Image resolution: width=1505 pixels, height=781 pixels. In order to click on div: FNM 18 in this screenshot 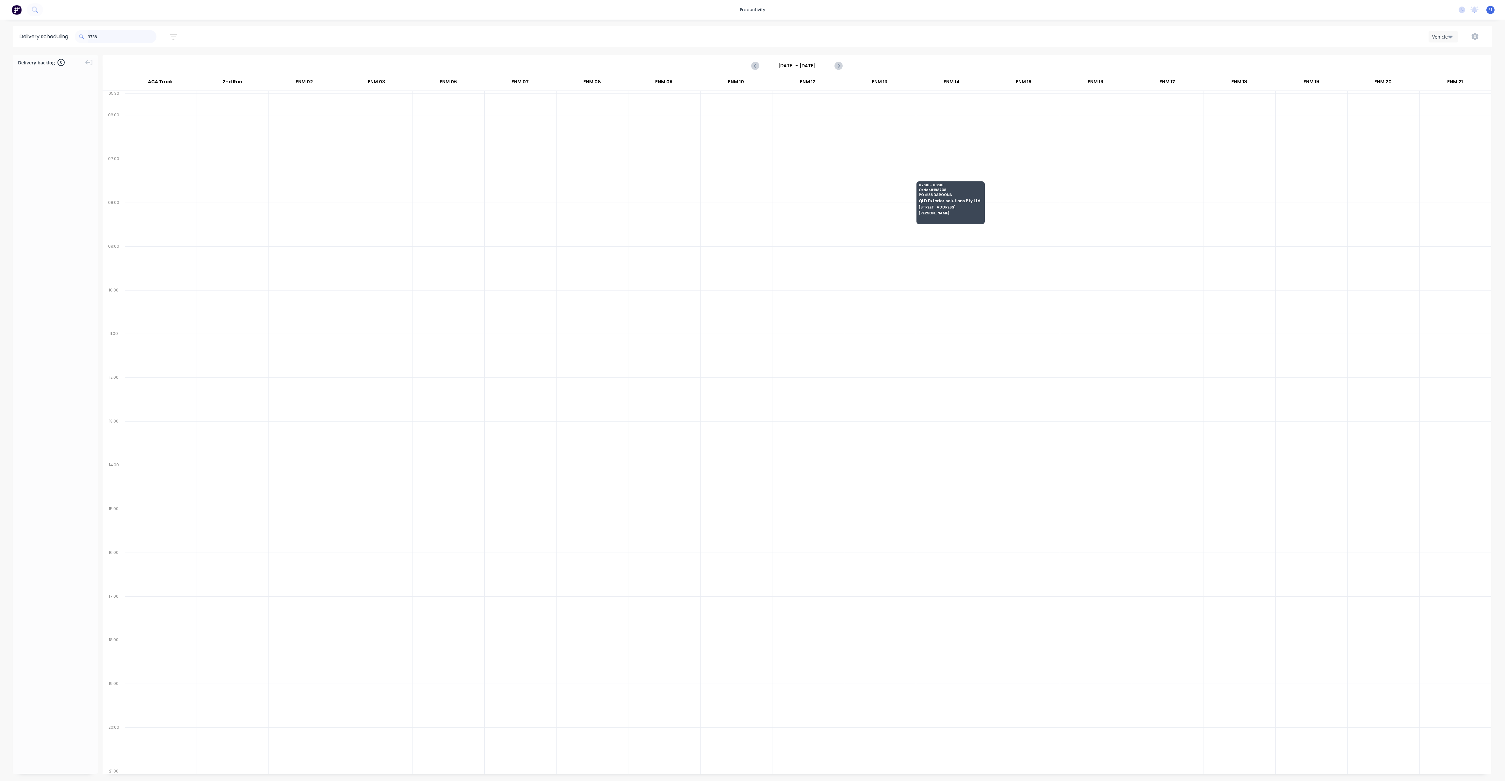, I will do `click(1239, 83)`.